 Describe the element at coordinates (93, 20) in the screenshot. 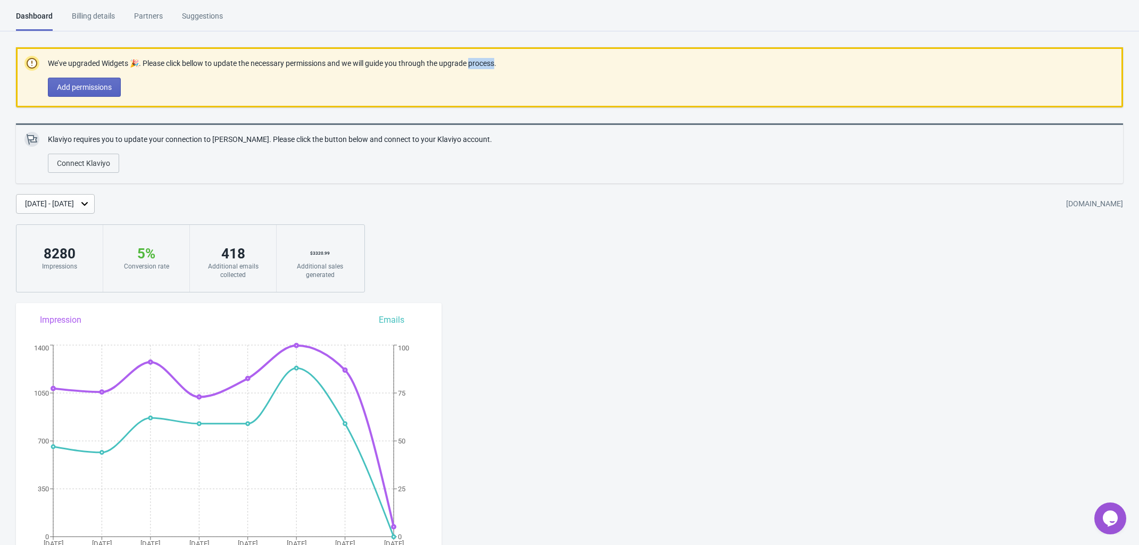

I see `div: Billing details` at that location.